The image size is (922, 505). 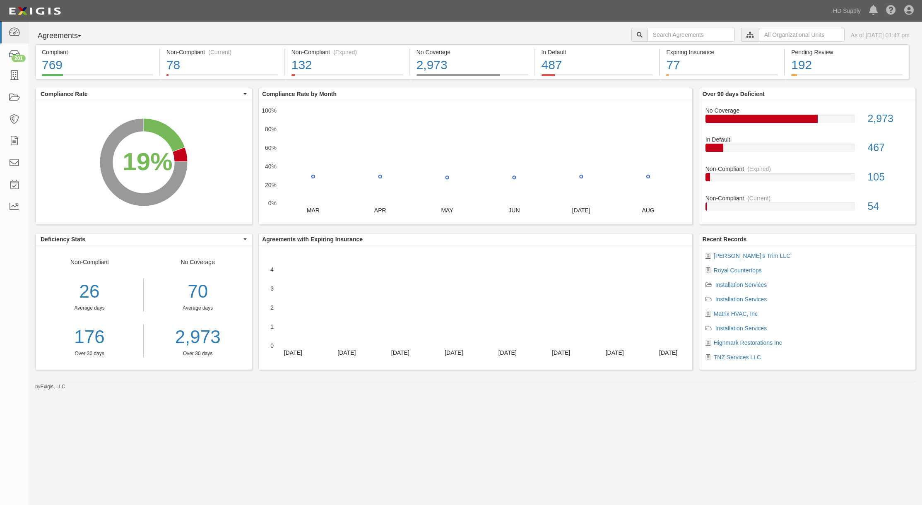 What do you see at coordinates (197, 291) in the screenshot?
I see `div: 70` at bounding box center [197, 291].